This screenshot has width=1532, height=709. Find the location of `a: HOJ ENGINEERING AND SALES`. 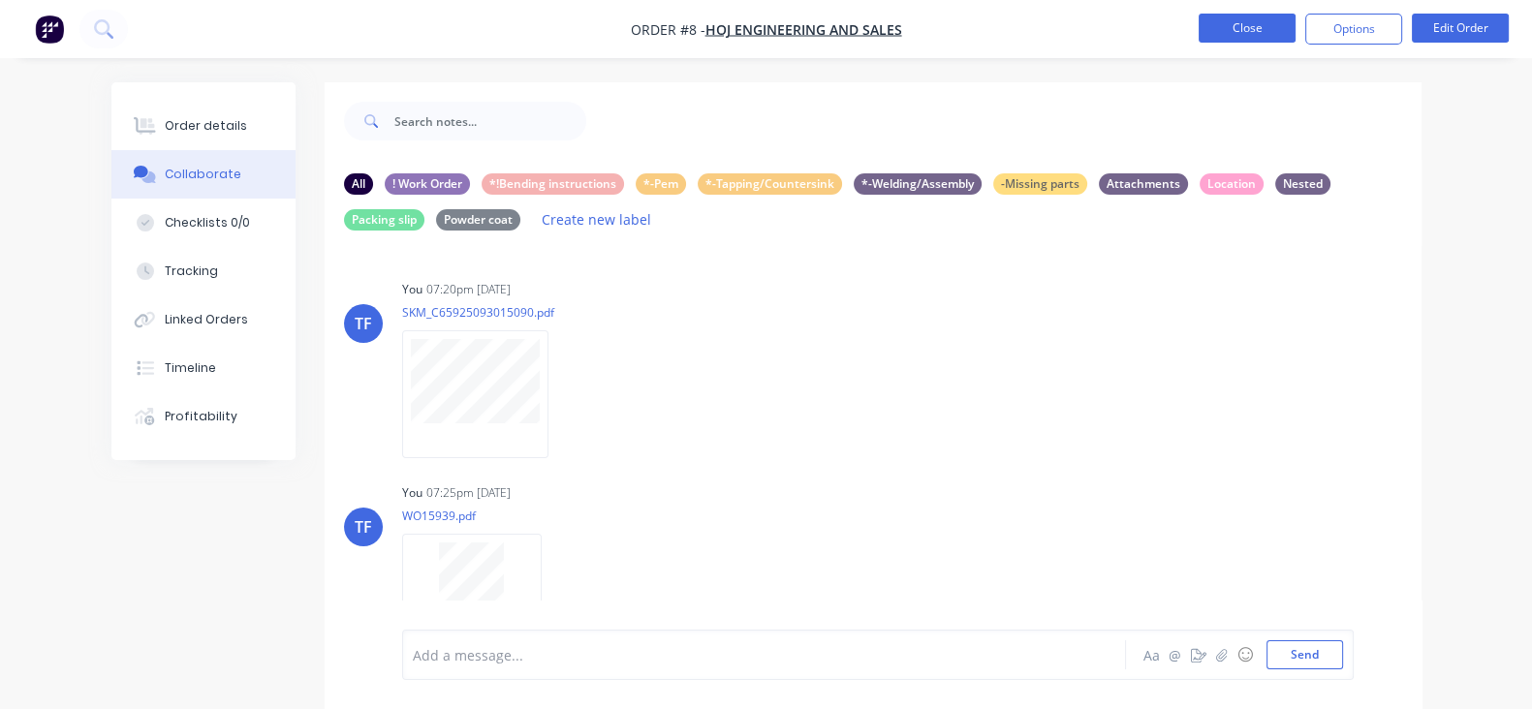

a: HOJ ENGINEERING AND SALES is located at coordinates (804, 29).